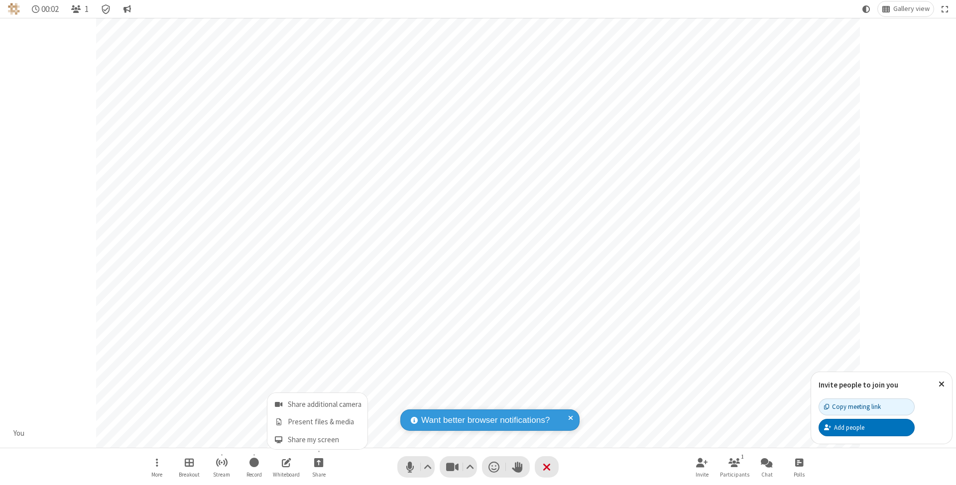 The image size is (956, 485). What do you see at coordinates (189, 475) in the screenshot?
I see `span: Breakout` at bounding box center [189, 475].